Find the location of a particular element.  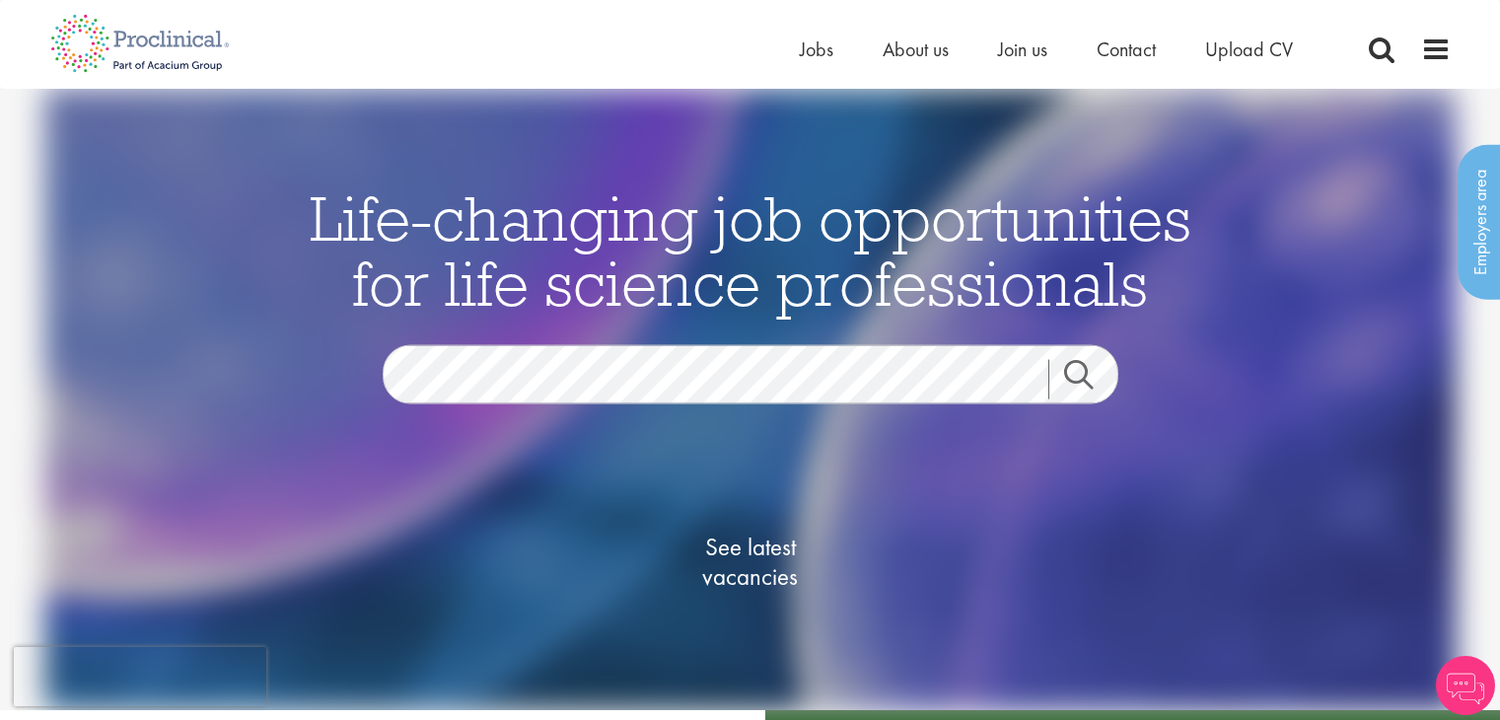

span: Jobs is located at coordinates (816, 49).